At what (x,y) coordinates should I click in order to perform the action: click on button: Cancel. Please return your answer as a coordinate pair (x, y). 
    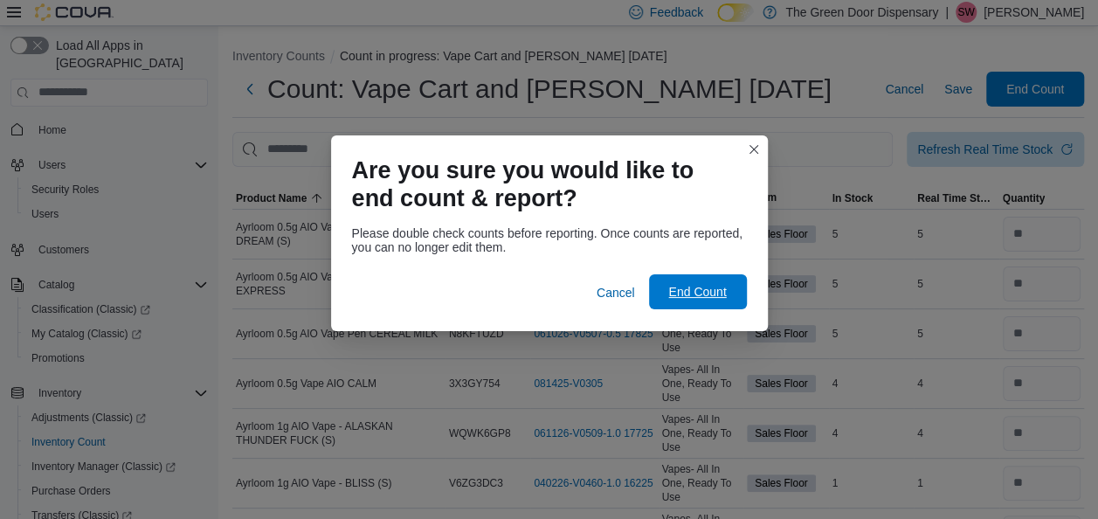
    Looking at the image, I should click on (616, 293).